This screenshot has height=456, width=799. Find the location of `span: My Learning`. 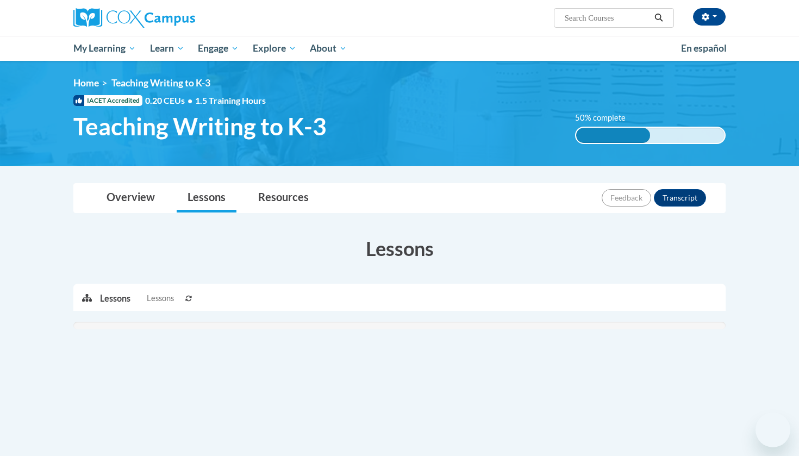

span: My Learning is located at coordinates (104, 48).